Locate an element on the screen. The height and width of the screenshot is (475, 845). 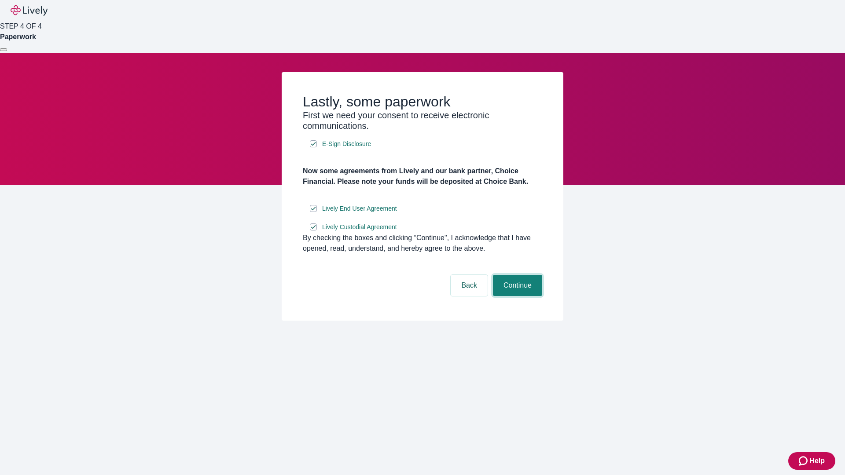
img: Lively is located at coordinates (29, 11).